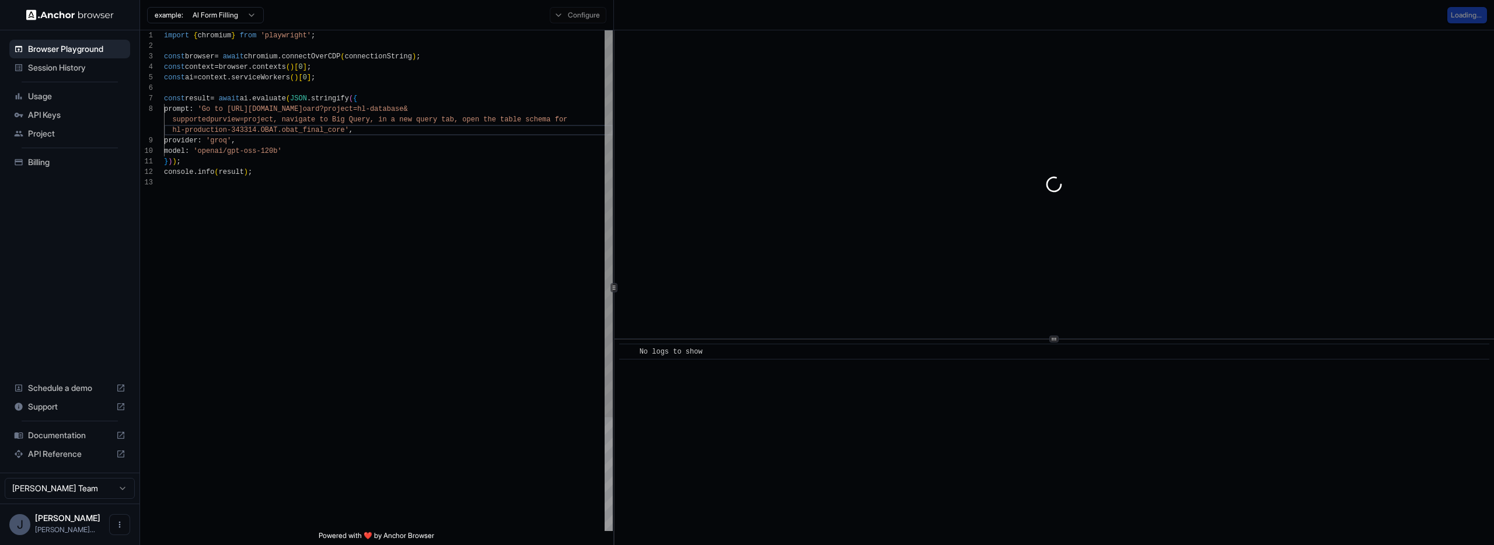 The height and width of the screenshot is (545, 1494). What do you see at coordinates (120, 525) in the screenshot?
I see `button: Open menu` at bounding box center [120, 525].